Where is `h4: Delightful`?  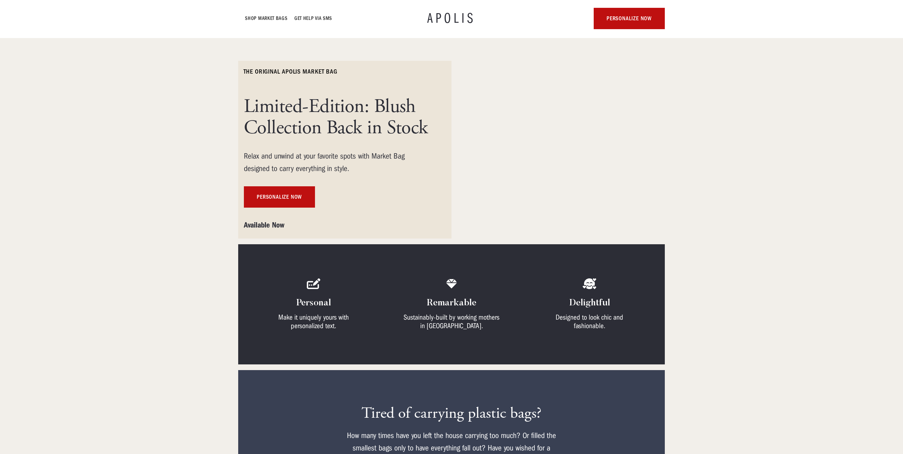
h4: Delightful is located at coordinates (590, 303).